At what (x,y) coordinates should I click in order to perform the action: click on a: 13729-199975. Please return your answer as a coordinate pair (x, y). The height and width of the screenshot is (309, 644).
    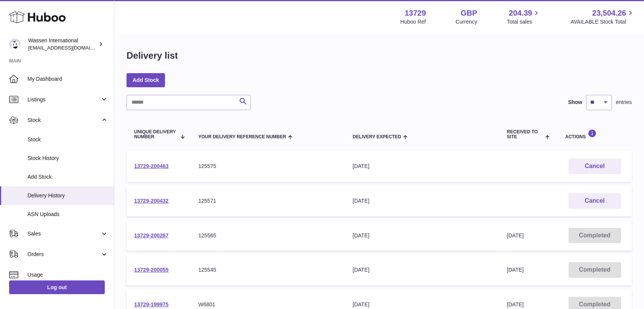
    Looking at the image, I should click on (151, 305).